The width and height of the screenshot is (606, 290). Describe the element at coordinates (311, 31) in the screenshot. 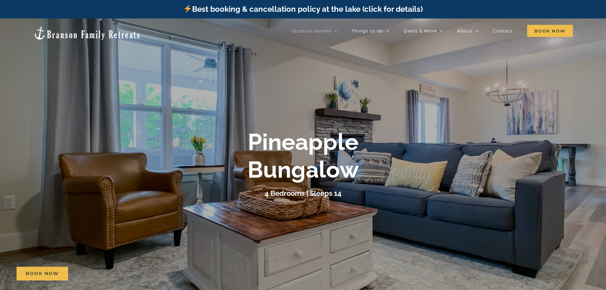

I see `span: Vacation homes` at that location.